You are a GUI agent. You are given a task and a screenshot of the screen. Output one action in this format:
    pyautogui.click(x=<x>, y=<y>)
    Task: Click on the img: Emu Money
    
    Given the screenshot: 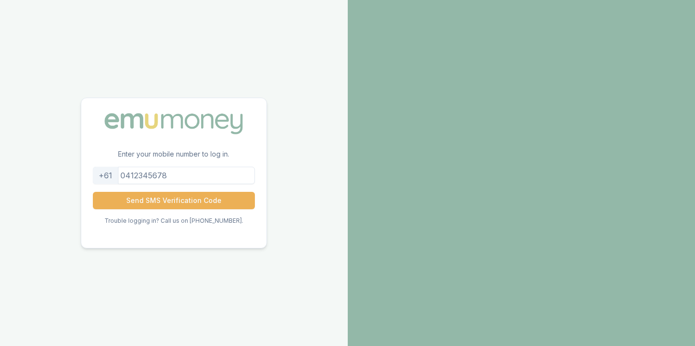 What is the action you would take?
    pyautogui.click(x=174, y=124)
    